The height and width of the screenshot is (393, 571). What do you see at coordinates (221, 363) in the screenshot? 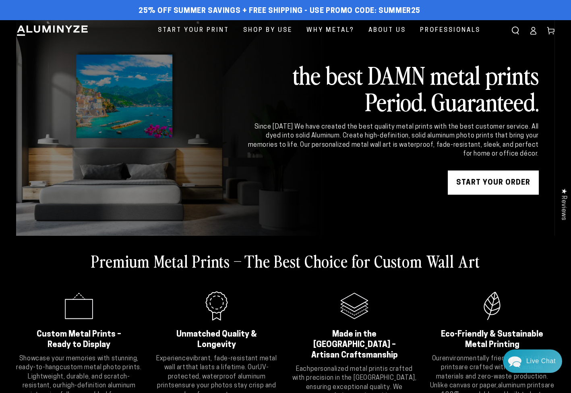
I see `strong: vibrant, fade-resistant metal wall art` at bounding box center [221, 363].